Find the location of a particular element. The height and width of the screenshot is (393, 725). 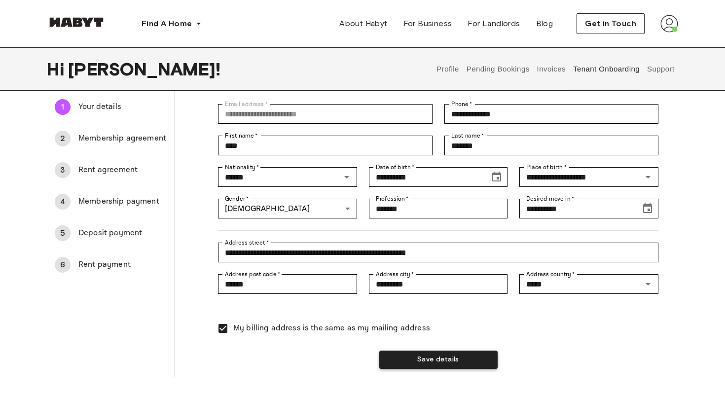

span: Membership payment is located at coordinates (122, 202).